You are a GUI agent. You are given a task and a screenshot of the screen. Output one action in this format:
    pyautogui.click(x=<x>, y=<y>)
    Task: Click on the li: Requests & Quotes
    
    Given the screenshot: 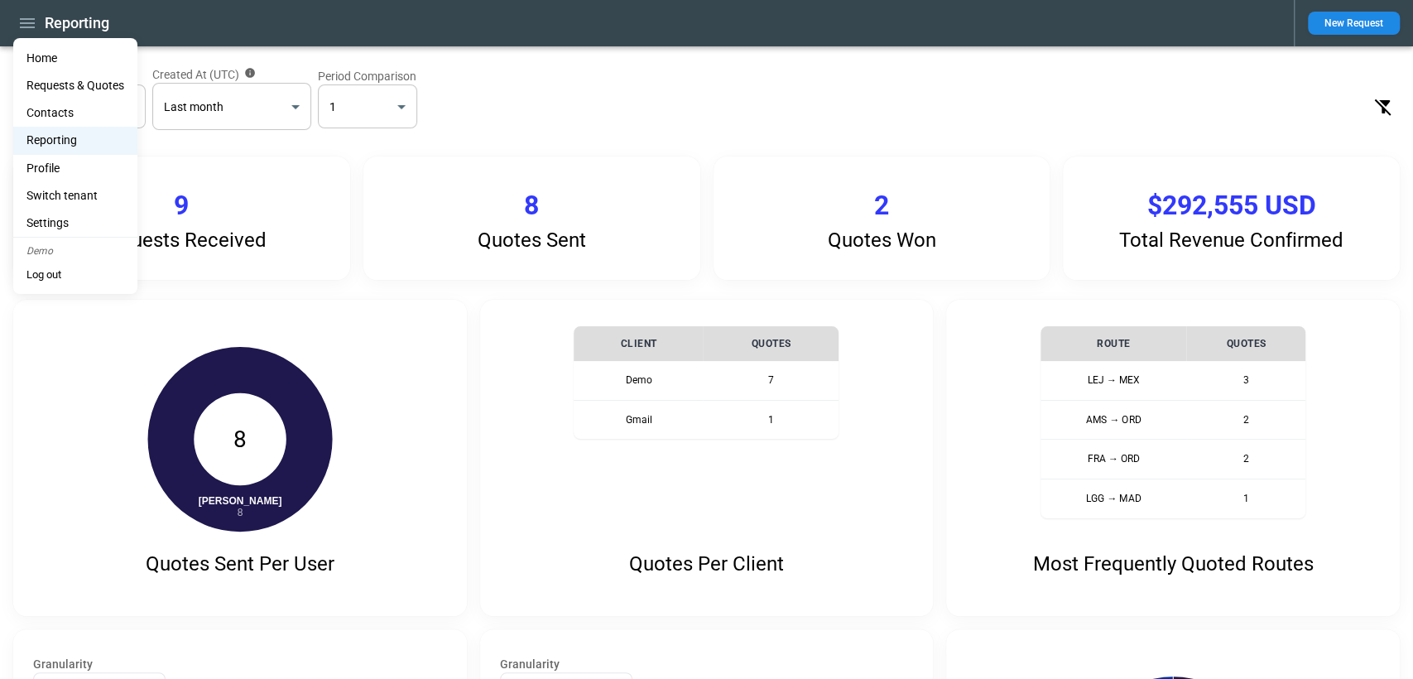 What is the action you would take?
    pyautogui.click(x=75, y=85)
    